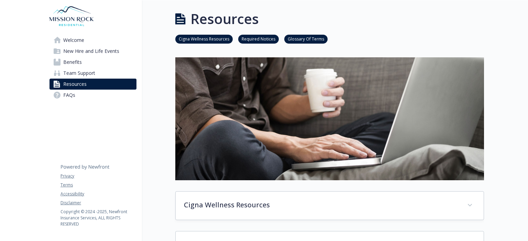 The width and height of the screenshot is (528, 241). Describe the element at coordinates (225, 19) in the screenshot. I see `h1: Resources` at that location.